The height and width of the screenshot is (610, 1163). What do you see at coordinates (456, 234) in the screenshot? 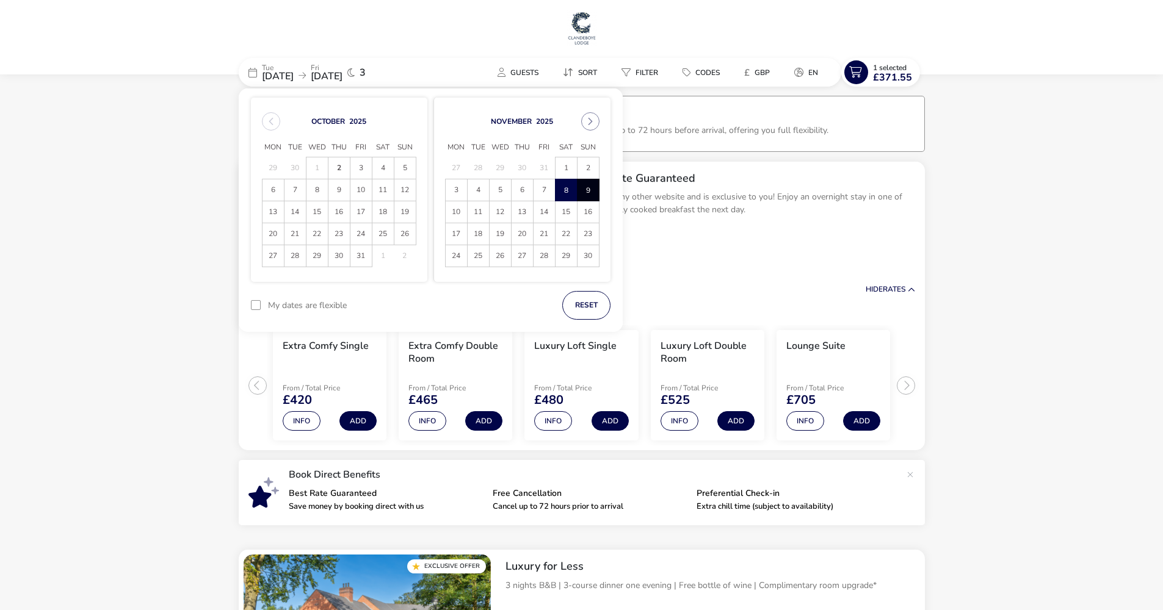
I see `span: 17` at bounding box center [456, 234].